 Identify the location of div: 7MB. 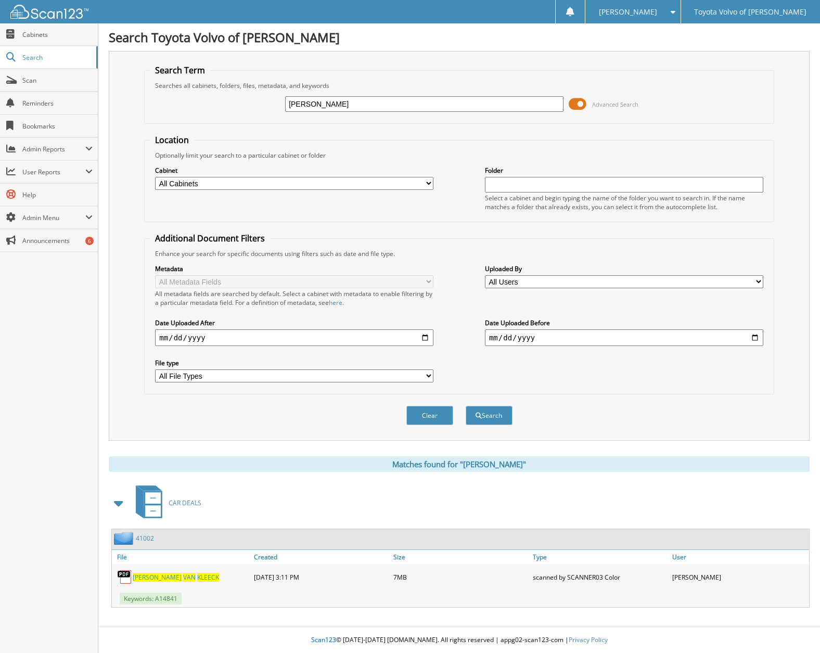
(460, 577).